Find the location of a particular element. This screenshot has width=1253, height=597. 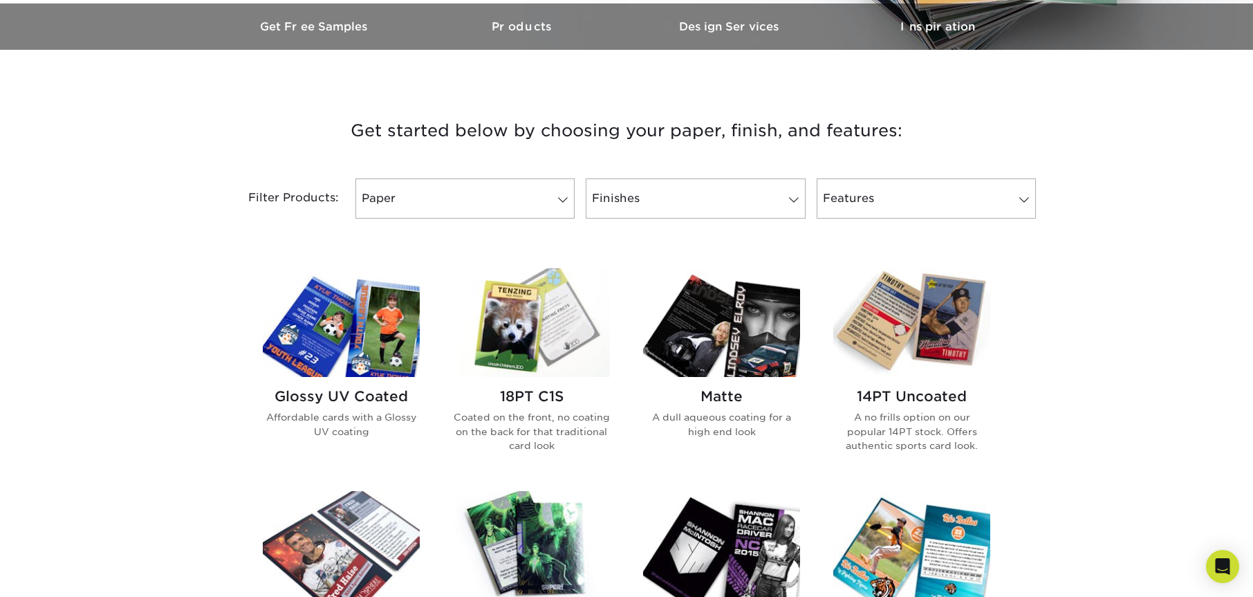

a: Products is located at coordinates (523, 26).